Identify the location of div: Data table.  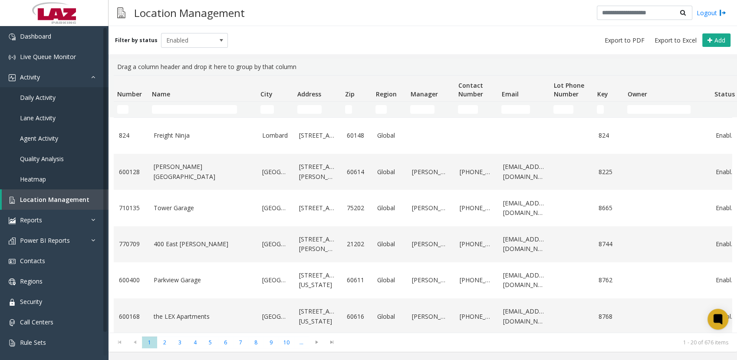
(423, 204).